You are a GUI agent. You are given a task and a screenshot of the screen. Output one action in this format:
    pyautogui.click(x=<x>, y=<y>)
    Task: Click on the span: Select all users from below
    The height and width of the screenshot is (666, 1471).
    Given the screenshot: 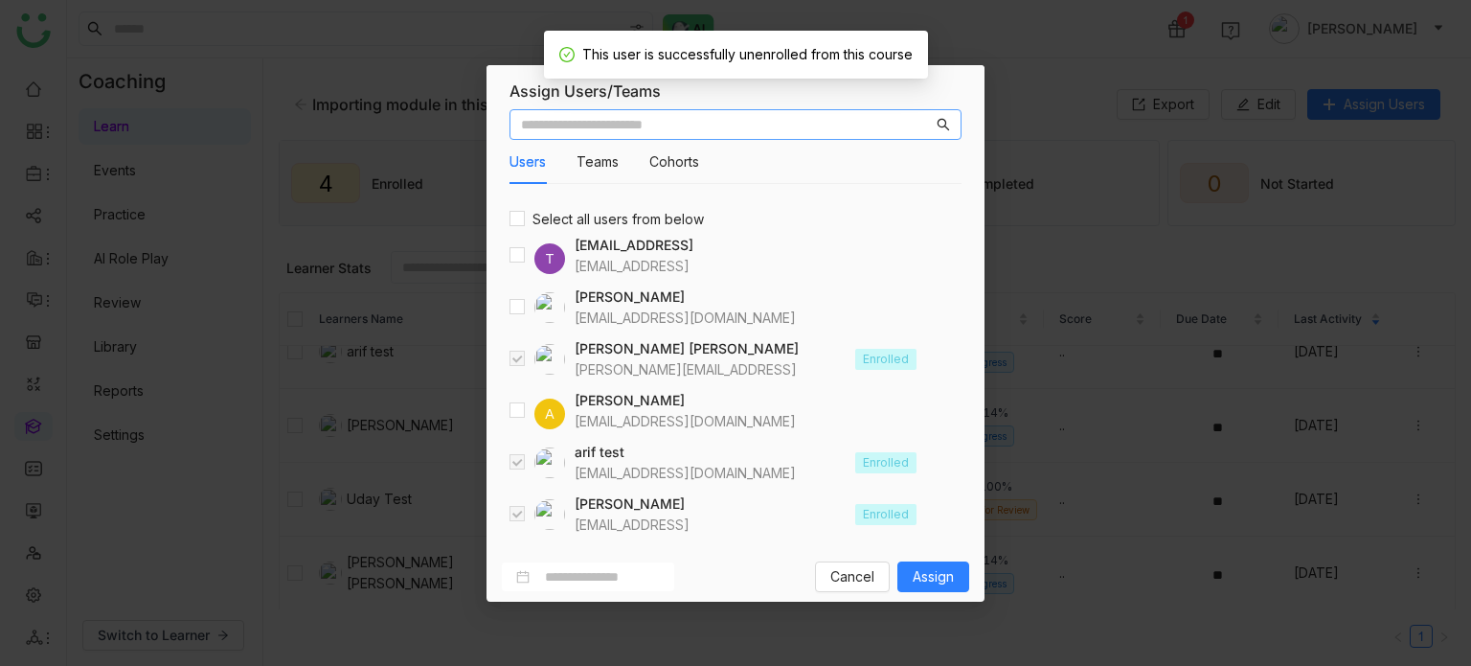 What is the action you would take?
    pyautogui.click(x=618, y=219)
    